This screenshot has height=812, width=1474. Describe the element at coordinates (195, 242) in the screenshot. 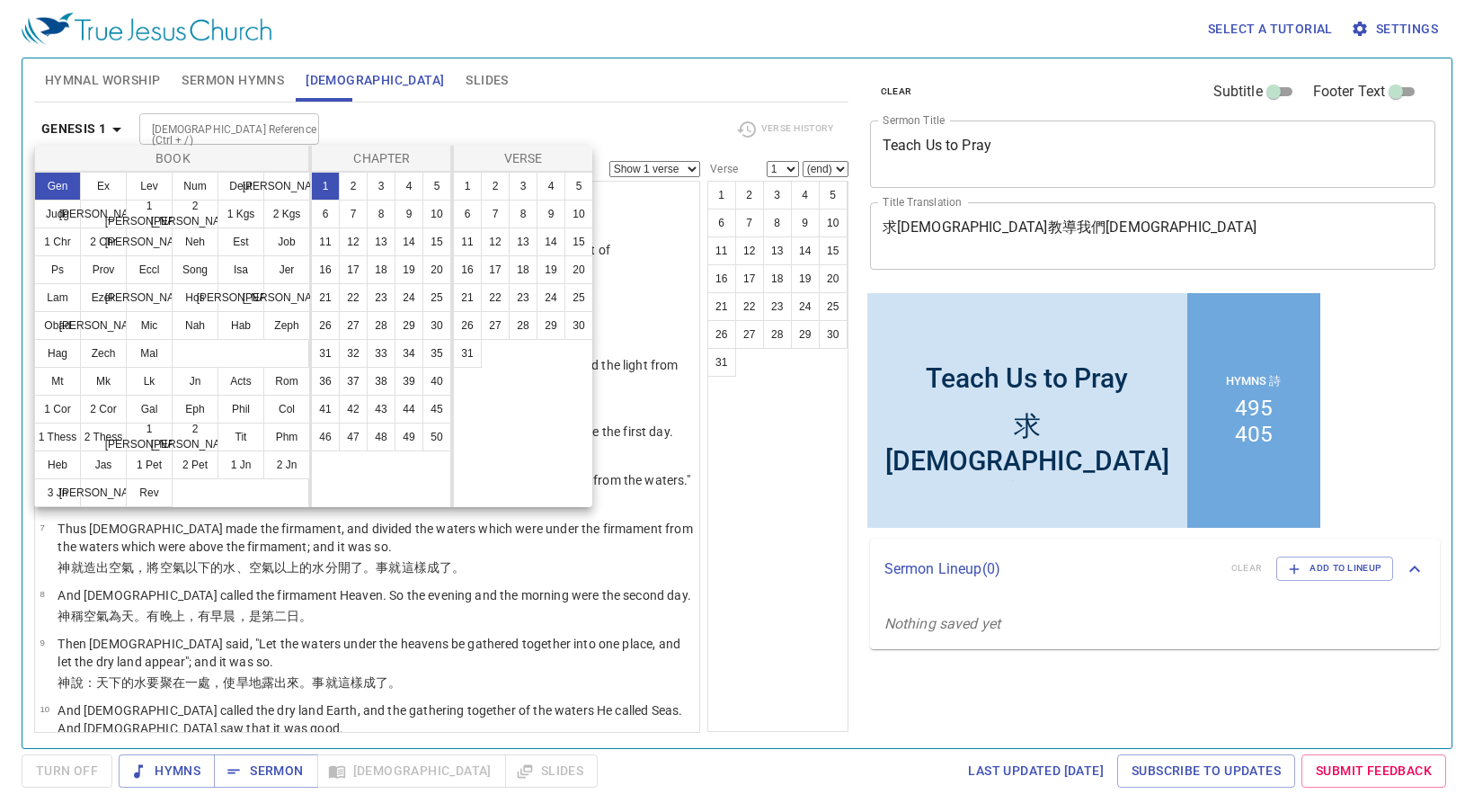

I see `button: Neh` at that location.